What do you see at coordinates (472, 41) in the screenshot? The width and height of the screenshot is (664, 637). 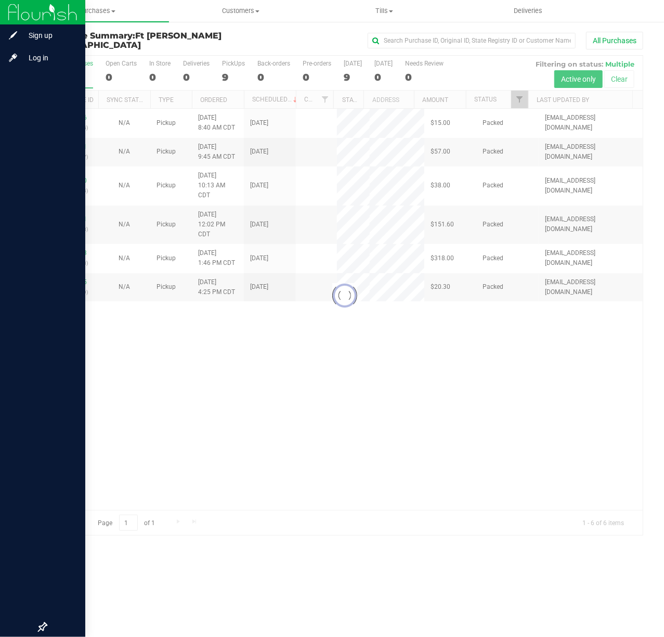 I see `input: Search Purchase ID, Original ID, State Registry ID or Customer Name...` at bounding box center [472, 41].